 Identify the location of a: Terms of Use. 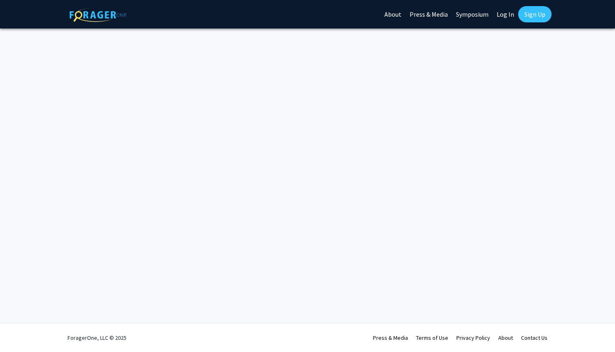
(432, 338).